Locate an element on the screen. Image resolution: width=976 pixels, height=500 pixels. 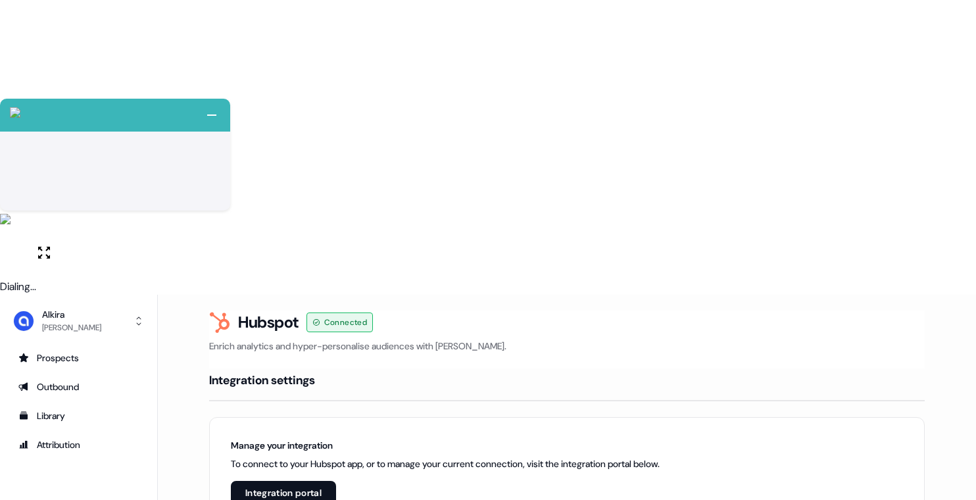
div: Library is located at coordinates (78, 416).